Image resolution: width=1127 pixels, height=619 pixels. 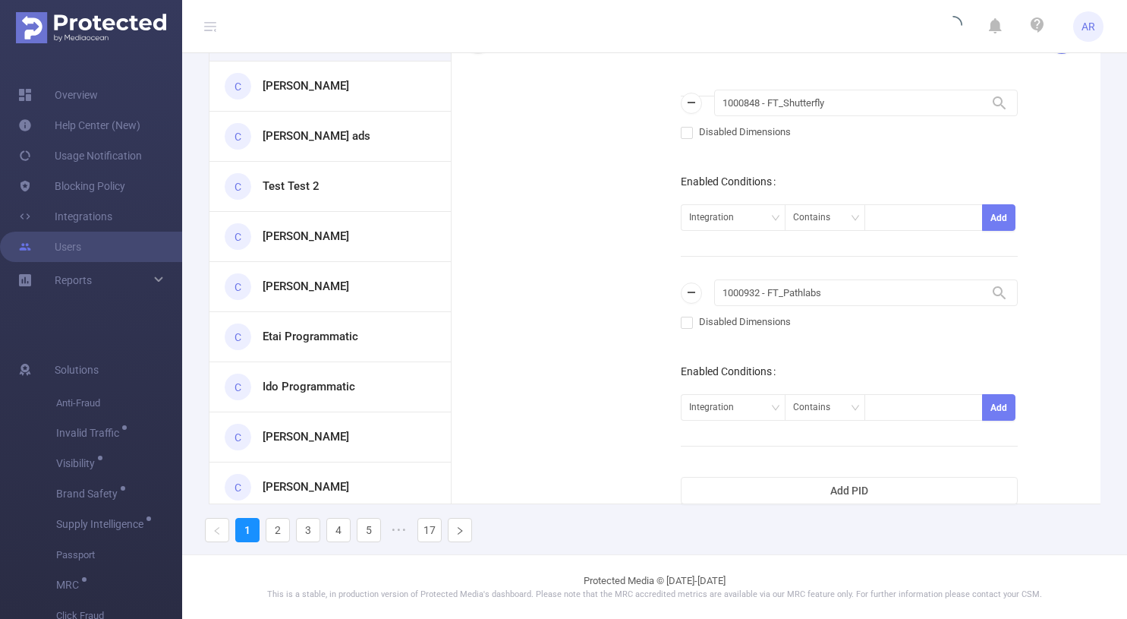 What do you see at coordinates (278, 530) in the screenshot?
I see `li: 2` at bounding box center [278, 530].